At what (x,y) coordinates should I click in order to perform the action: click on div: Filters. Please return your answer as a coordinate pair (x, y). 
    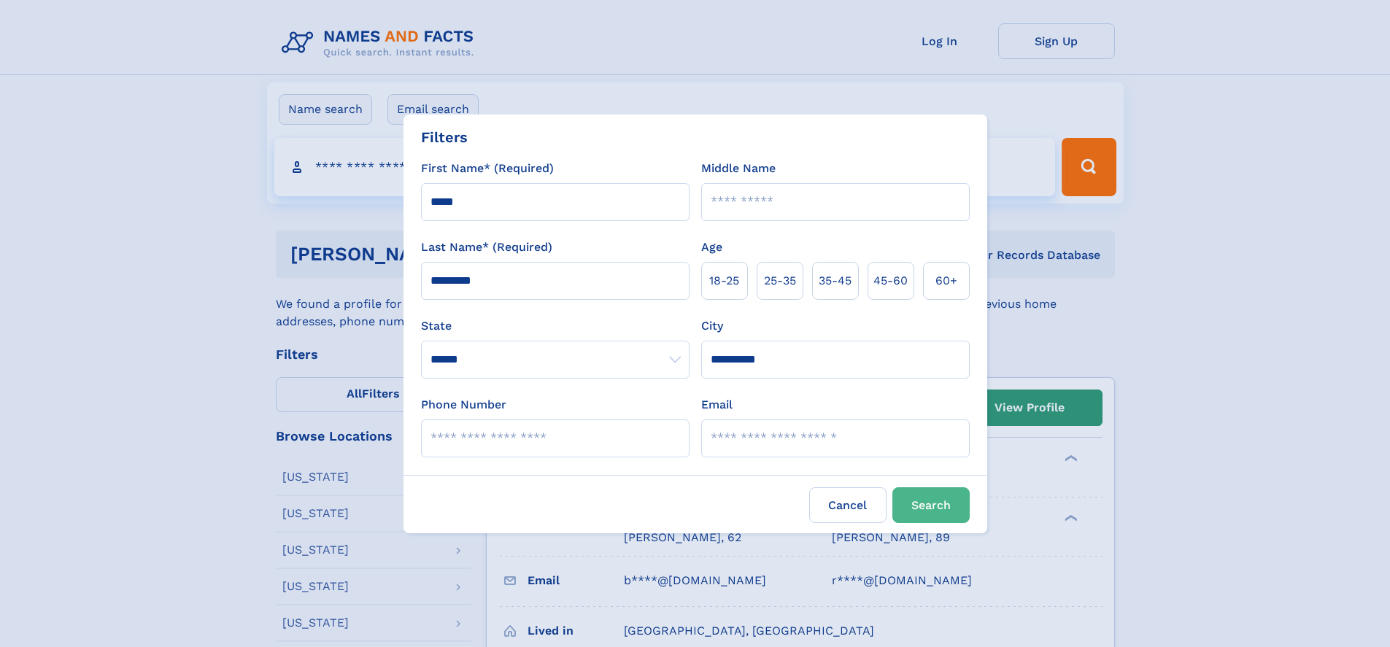
    Looking at the image, I should click on (444, 137).